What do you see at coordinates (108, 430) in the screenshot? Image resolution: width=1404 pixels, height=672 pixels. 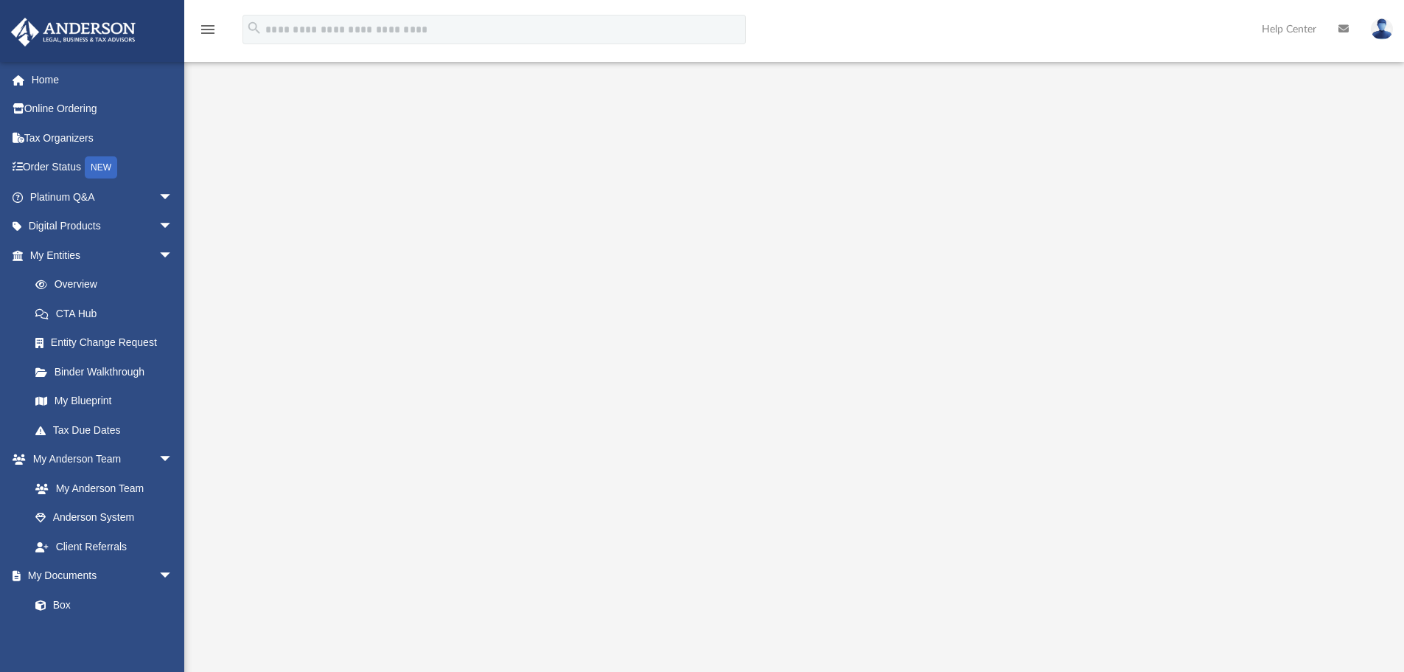 I see `a: Tax Due Dates` at bounding box center [108, 430].